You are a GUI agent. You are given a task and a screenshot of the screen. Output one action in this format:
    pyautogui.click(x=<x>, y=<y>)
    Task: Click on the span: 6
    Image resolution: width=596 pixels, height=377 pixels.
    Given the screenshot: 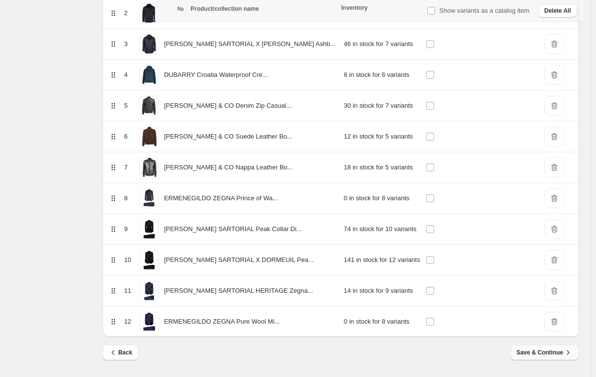 What is the action you would take?
    pyautogui.click(x=125, y=136)
    